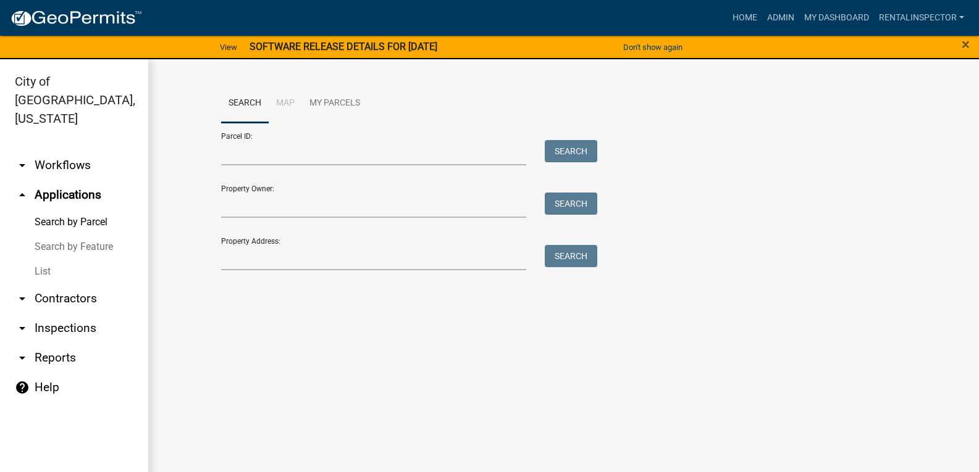  I want to click on i: arrow_drop_up, so click(22, 195).